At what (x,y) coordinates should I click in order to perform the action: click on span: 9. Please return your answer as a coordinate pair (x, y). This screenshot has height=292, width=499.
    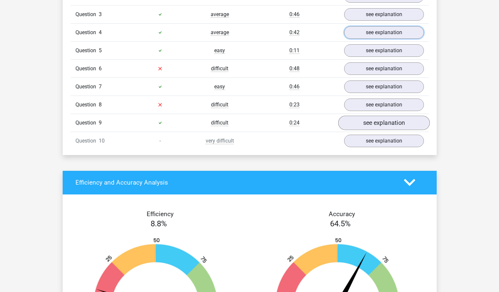
    Looking at the image, I should click on (100, 122).